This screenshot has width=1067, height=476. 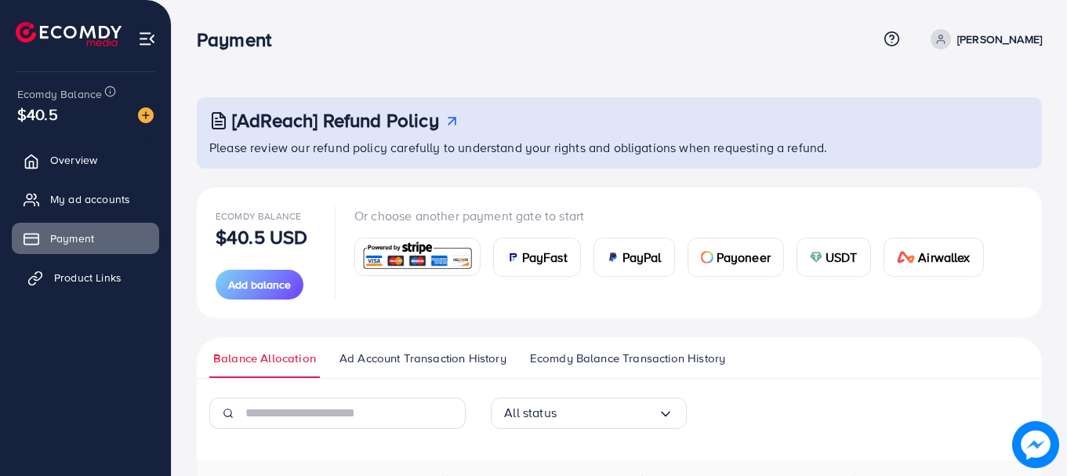 What do you see at coordinates (743, 257) in the screenshot?
I see `span: Payoneer` at bounding box center [743, 257].